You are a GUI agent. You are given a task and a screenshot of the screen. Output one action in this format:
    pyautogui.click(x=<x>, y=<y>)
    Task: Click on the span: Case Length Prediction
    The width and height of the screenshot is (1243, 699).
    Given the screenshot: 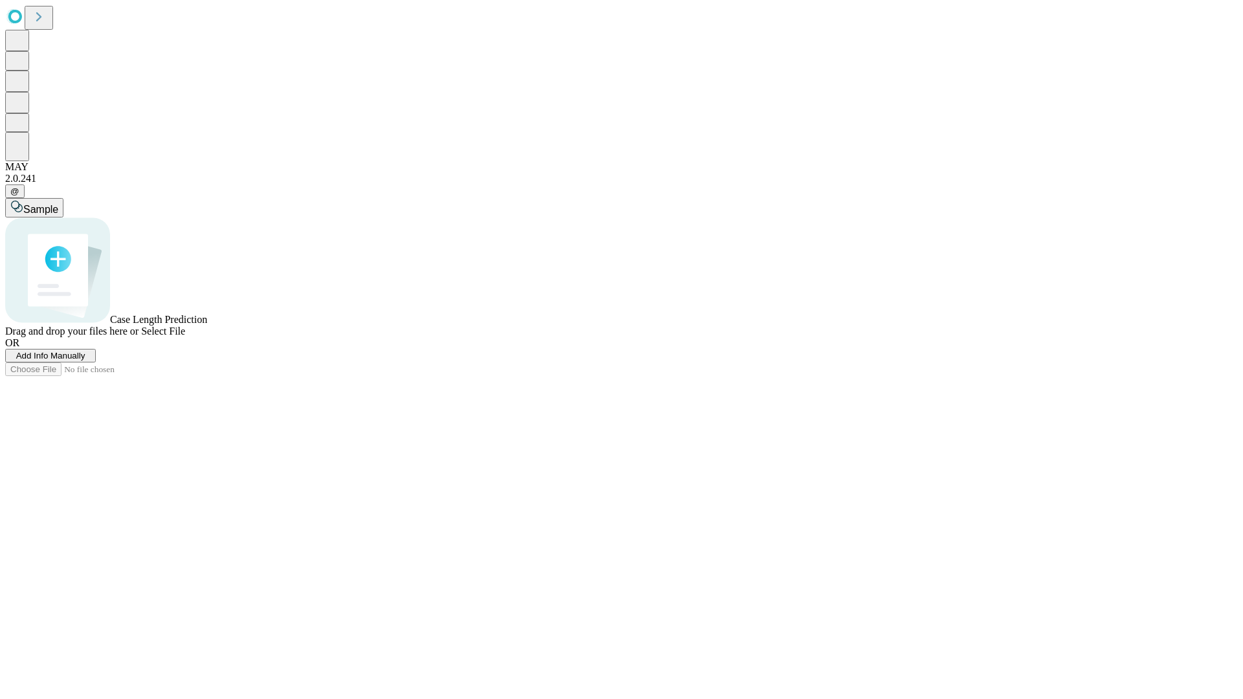 What is the action you would take?
    pyautogui.click(x=159, y=319)
    